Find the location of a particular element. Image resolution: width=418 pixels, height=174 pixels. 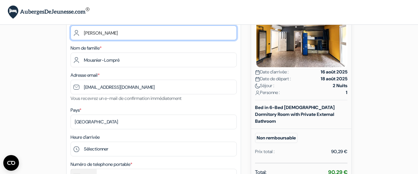

small: Non remboursable is located at coordinates (276, 138).